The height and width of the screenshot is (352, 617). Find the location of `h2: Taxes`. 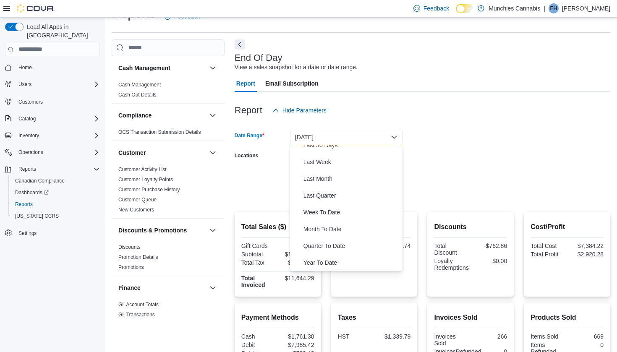

h2: Taxes is located at coordinates (375, 318).